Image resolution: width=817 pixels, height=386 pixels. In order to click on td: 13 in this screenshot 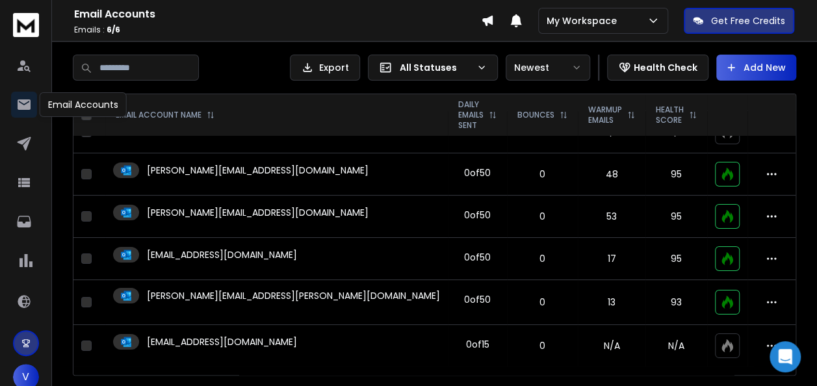, I will do `click(612, 302)`.